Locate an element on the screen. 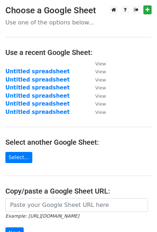 This screenshot has width=157, height=232. h4: Use a recent Google Sheet: is located at coordinates (78, 52).